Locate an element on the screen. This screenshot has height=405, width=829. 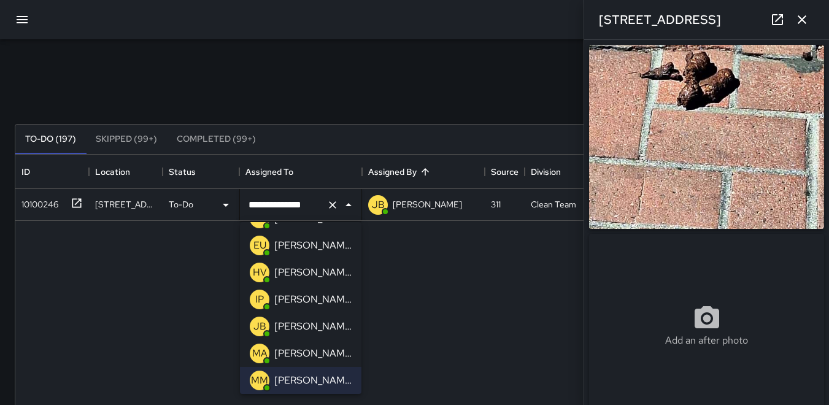
button: To-Do (197) is located at coordinates (50, 139).